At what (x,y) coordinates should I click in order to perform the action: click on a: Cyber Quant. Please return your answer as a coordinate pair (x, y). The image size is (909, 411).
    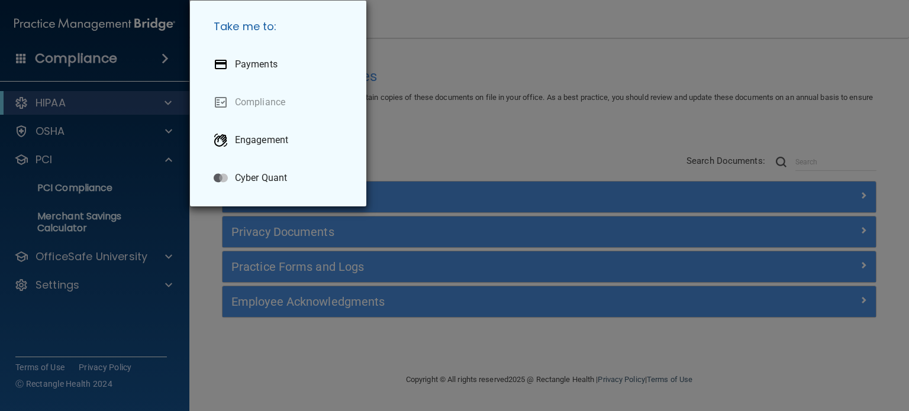
    Looking at the image, I should click on (280, 178).